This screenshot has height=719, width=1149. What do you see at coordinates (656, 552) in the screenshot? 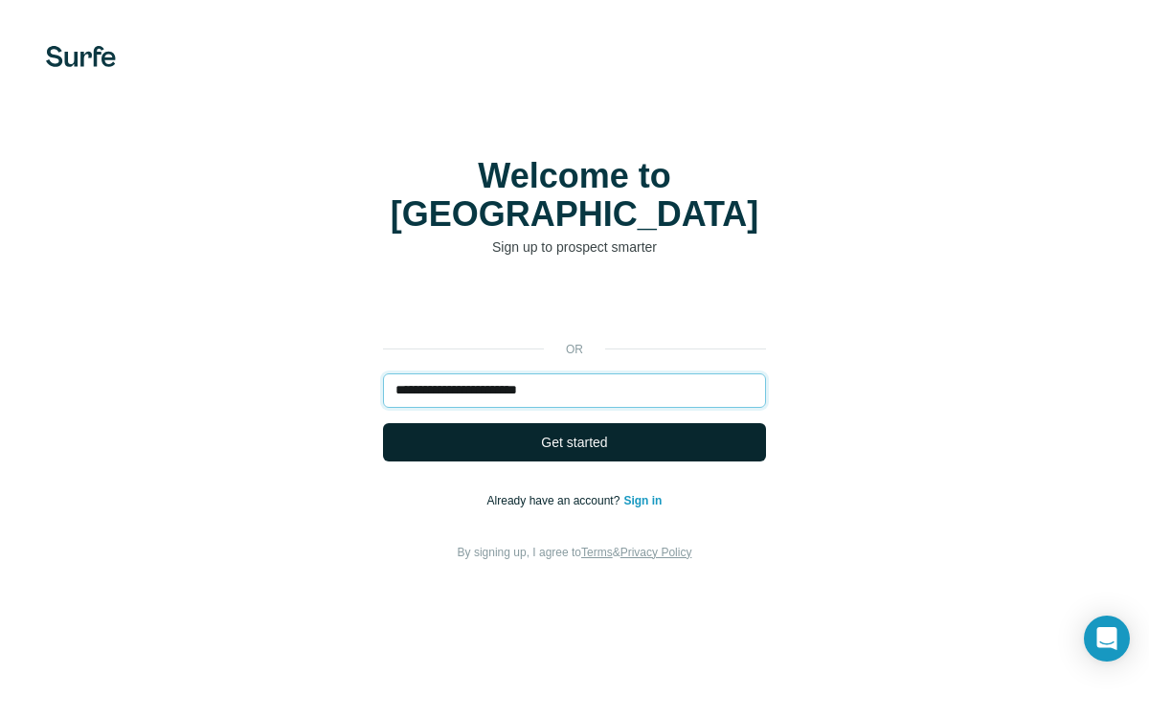
I see `a: Privacy Policy` at bounding box center [656, 552].